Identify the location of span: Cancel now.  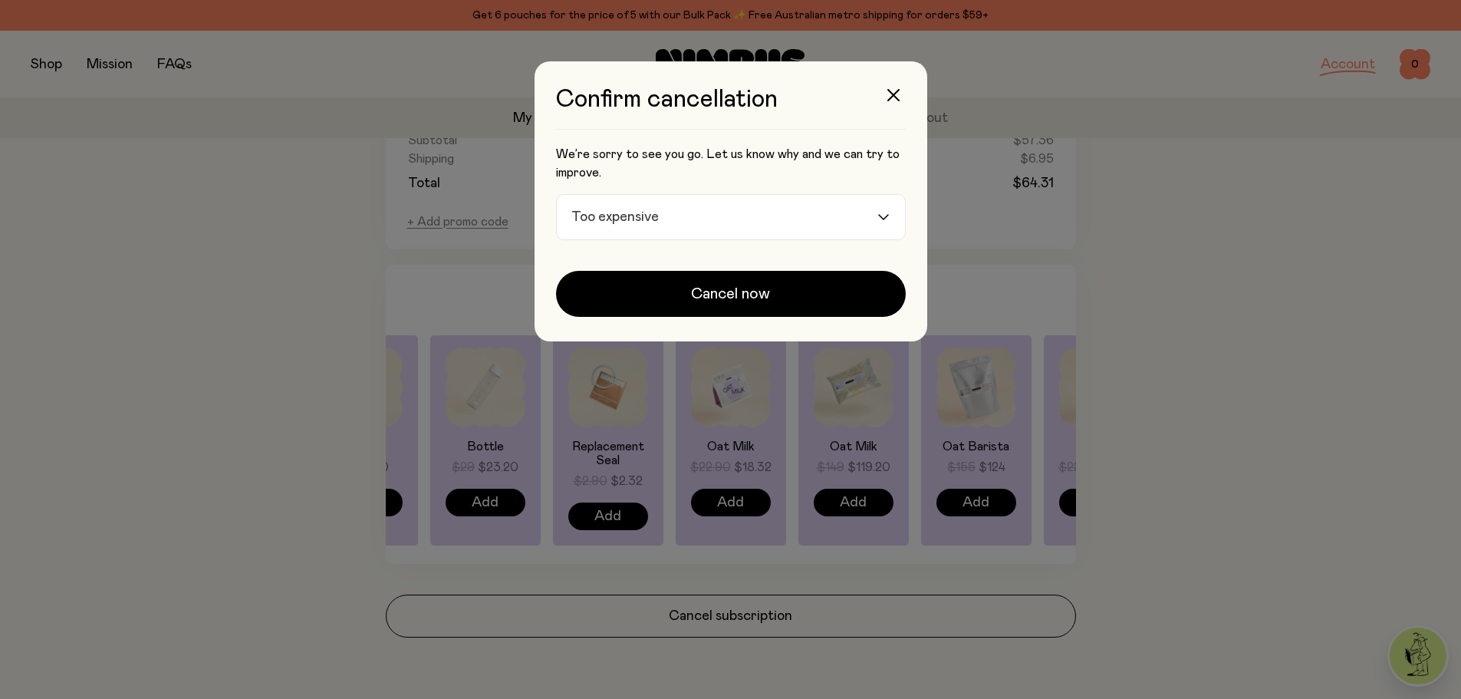
(730, 294).